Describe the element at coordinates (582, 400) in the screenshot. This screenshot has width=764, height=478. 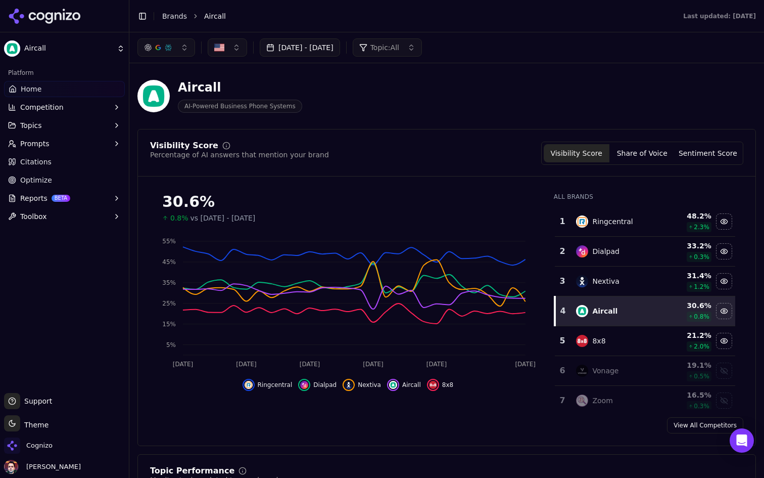
I see `img: zoom` at that location.